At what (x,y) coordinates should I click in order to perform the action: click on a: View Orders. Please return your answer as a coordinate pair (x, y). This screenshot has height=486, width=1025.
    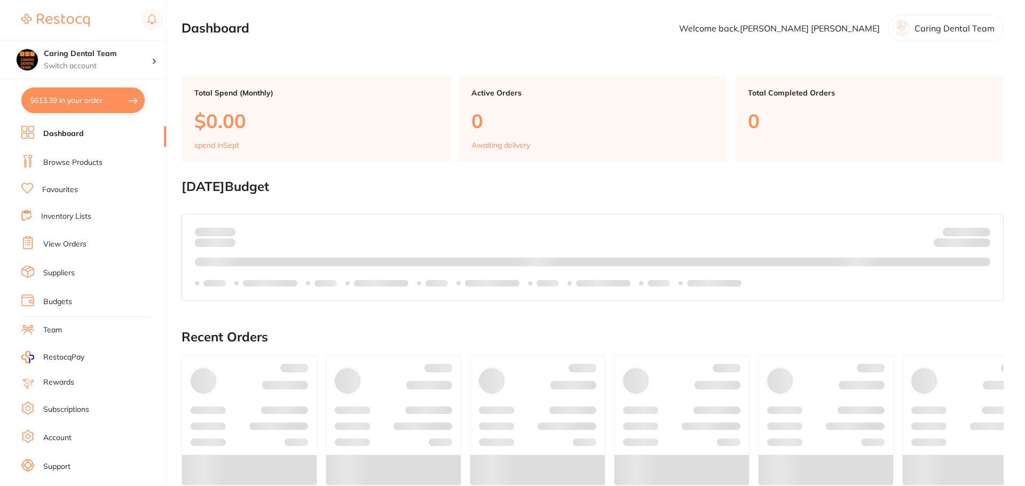
    Looking at the image, I should click on (65, 244).